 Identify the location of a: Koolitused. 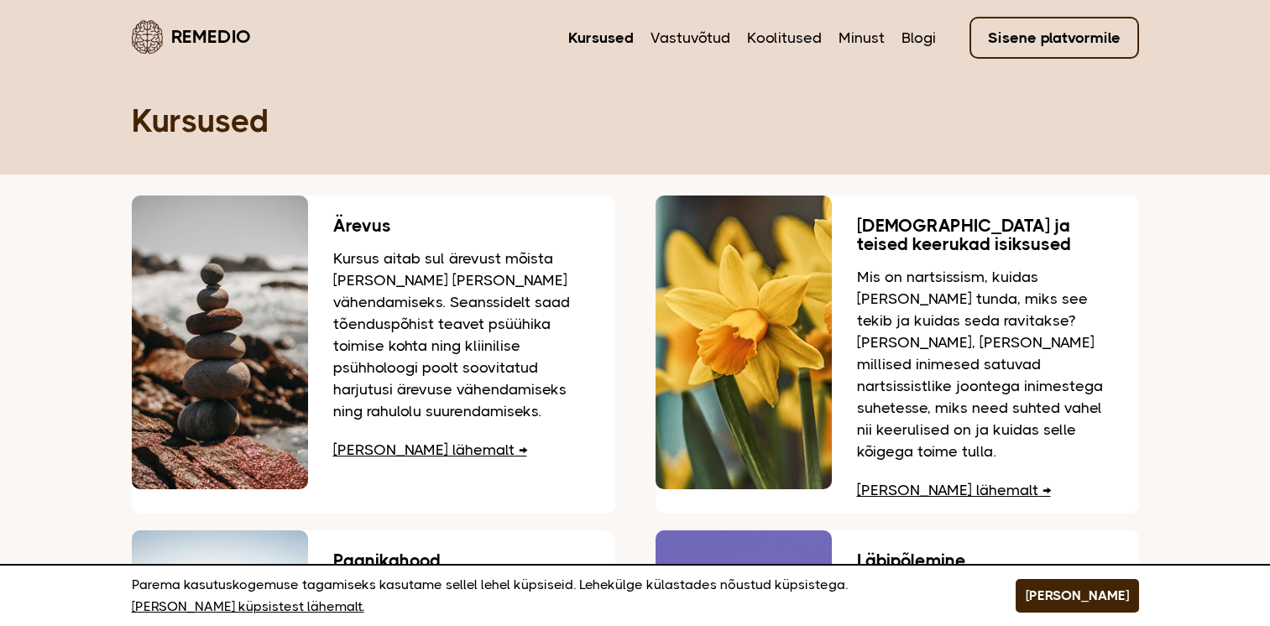
(784, 38).